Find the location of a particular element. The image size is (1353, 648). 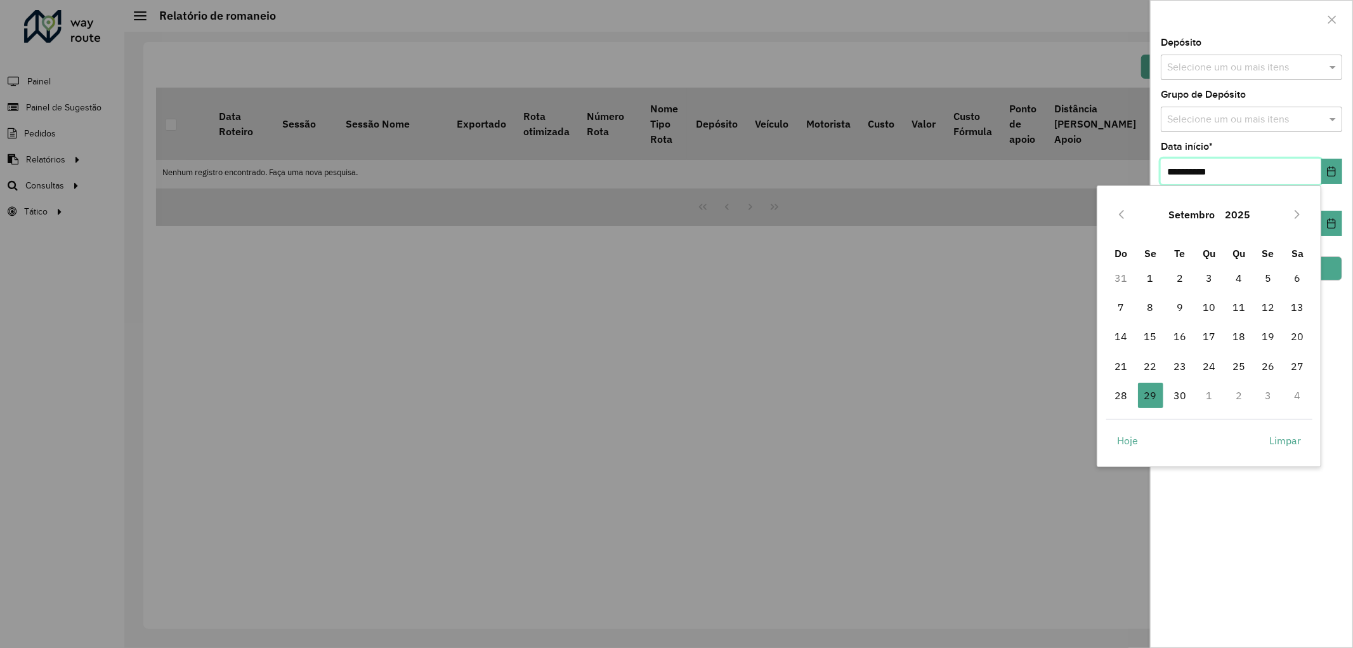

td: 24 is located at coordinates (1209, 365).